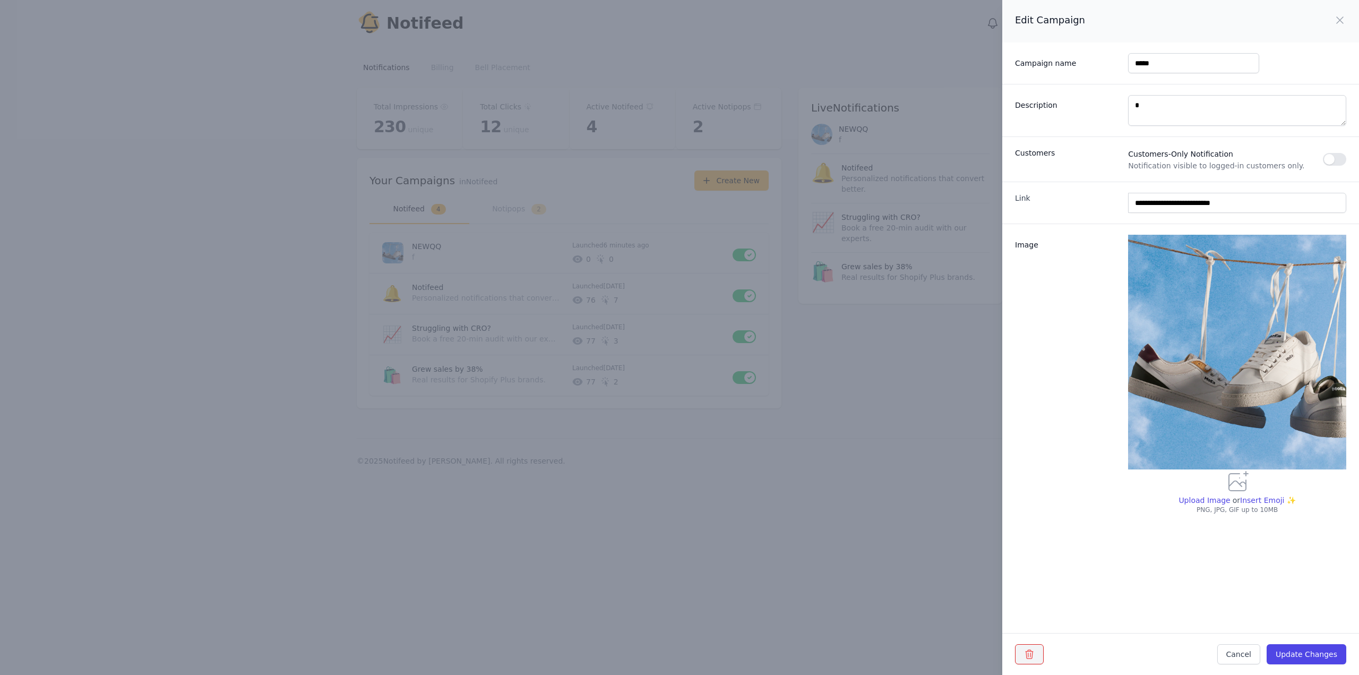  I want to click on span: Customers-Only Notification, so click(1225, 154).